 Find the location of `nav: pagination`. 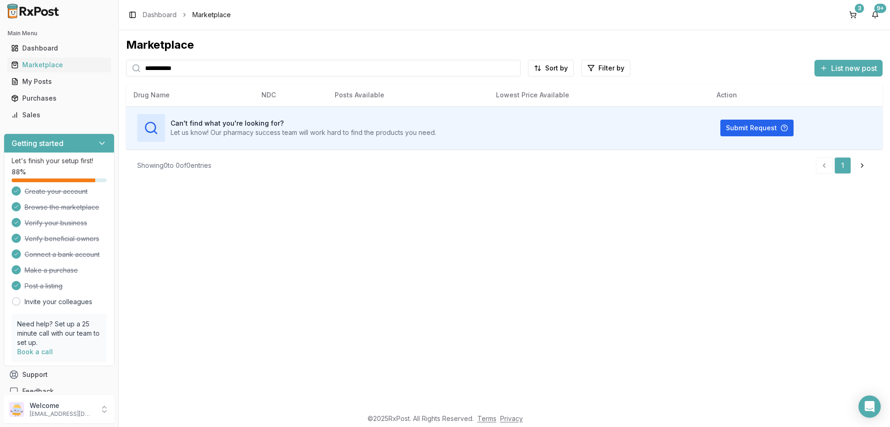

nav: pagination is located at coordinates (843, 165).